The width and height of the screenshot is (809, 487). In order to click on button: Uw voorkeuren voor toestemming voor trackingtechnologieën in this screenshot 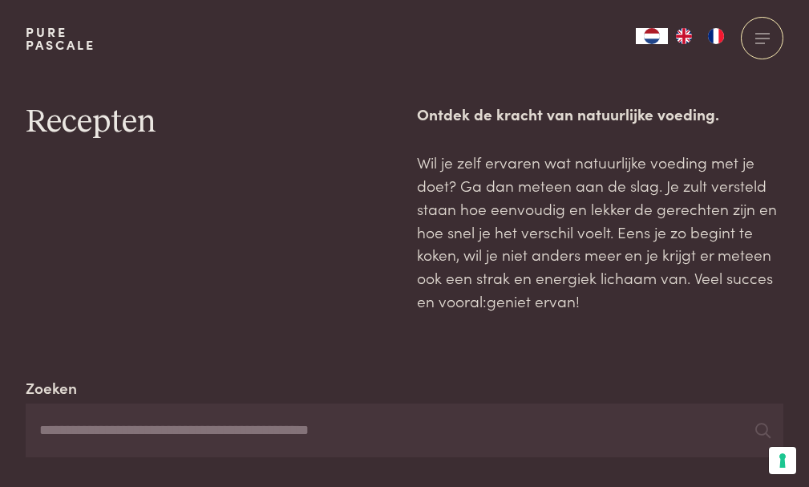, I will do `click(782, 460)`.